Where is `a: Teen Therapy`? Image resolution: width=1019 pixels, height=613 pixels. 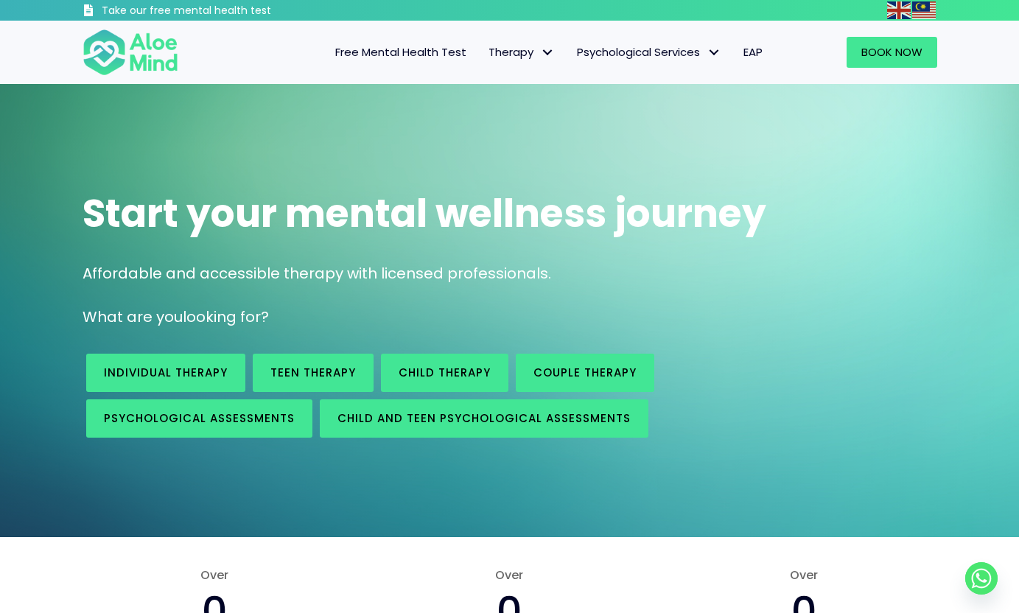 a: Teen Therapy is located at coordinates (313, 373).